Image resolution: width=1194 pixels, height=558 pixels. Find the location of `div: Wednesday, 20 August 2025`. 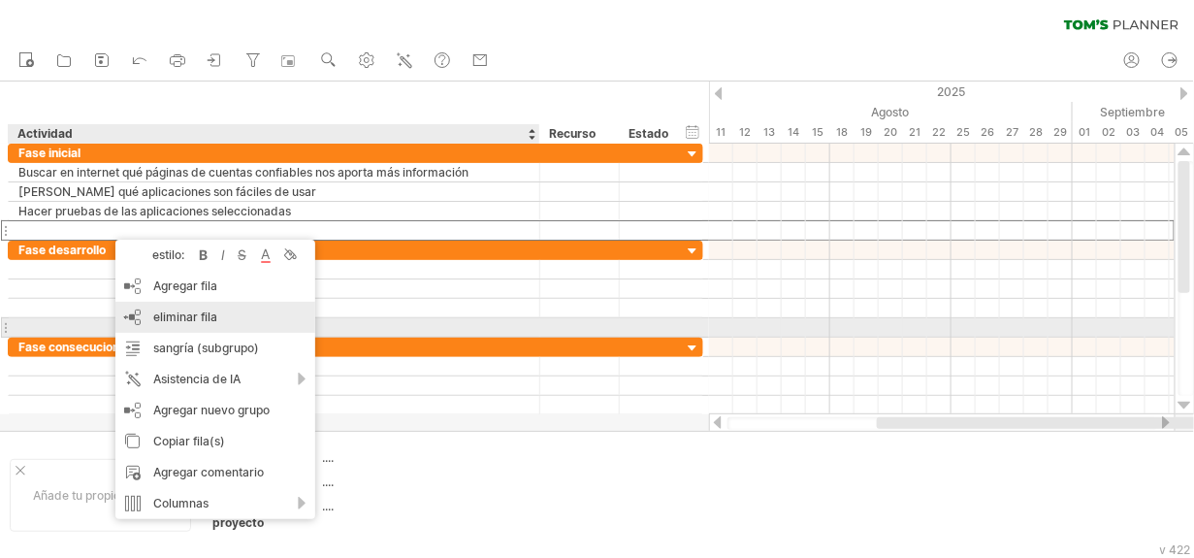

div: Wednesday, 20 August 2025 is located at coordinates (890, 132).